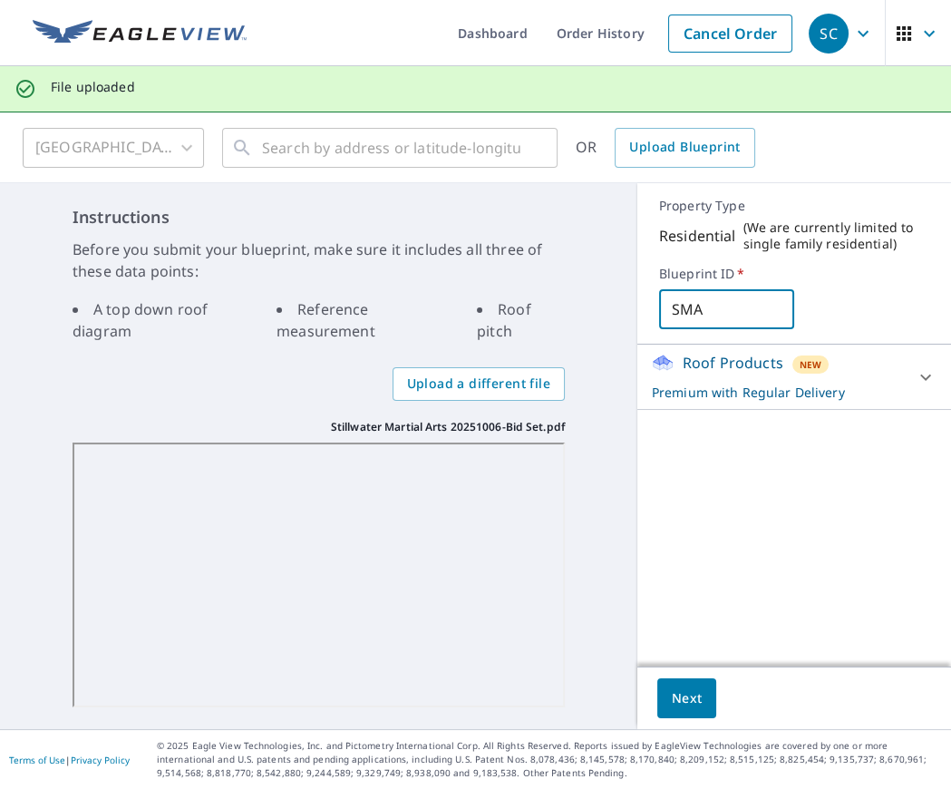 The height and width of the screenshot is (789, 951). What do you see at coordinates (140, 34) in the screenshot?
I see `img: EV Logo` at bounding box center [140, 34].